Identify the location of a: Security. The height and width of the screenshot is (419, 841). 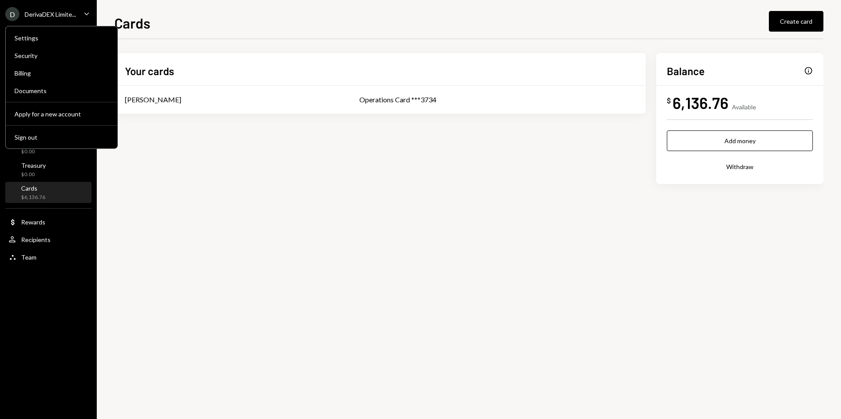
(62, 55).